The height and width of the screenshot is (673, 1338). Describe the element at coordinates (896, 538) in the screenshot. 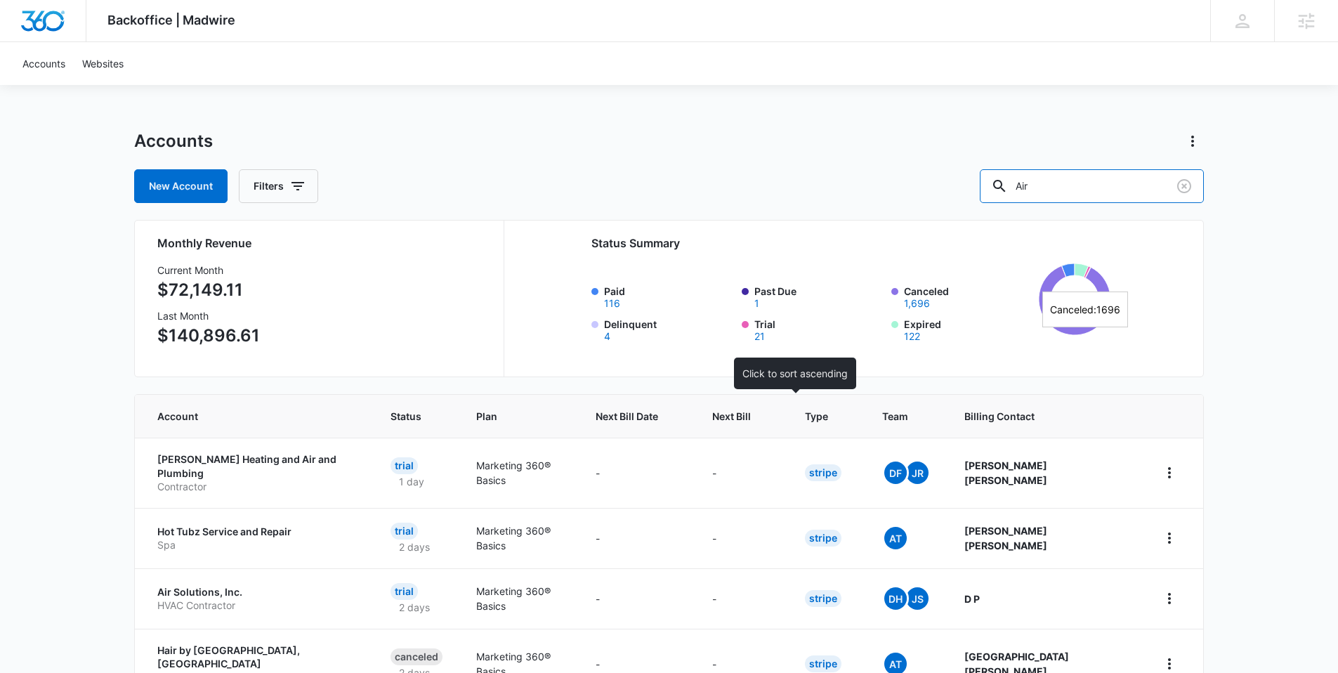

I see `span: At` at that location.